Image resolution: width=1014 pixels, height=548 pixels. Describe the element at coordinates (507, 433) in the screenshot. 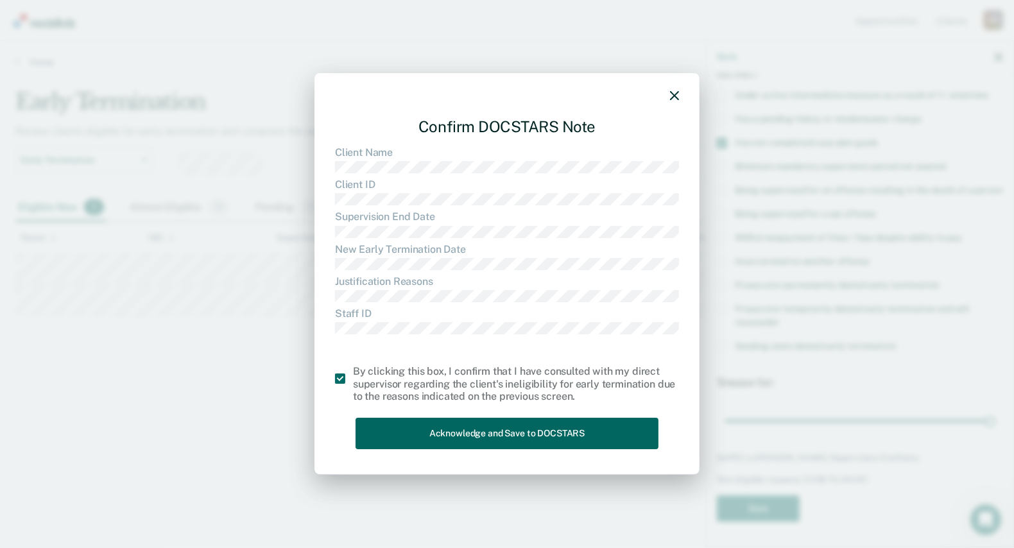

I see `button: Acknowledge and Save to DOCSTARS` at that location.